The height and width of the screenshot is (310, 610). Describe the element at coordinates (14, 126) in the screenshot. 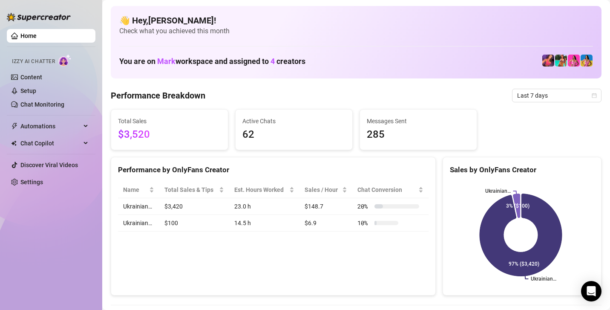

I see `span: thunderbolt` at that location.